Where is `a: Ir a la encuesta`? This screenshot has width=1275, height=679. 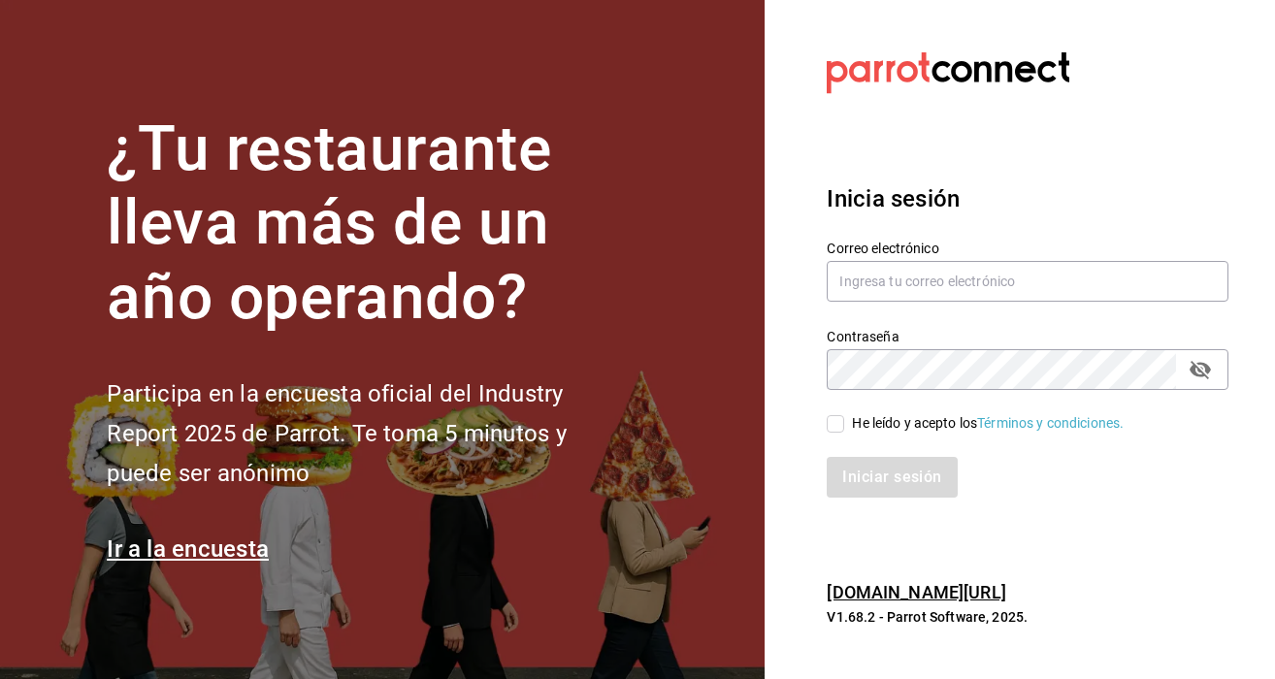
a: Ir a la encuesta is located at coordinates (187, 549).